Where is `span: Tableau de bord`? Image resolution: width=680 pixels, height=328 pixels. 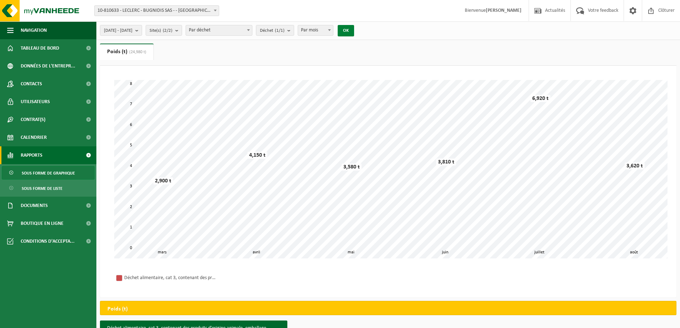
span: Tableau de bord is located at coordinates (40, 48).